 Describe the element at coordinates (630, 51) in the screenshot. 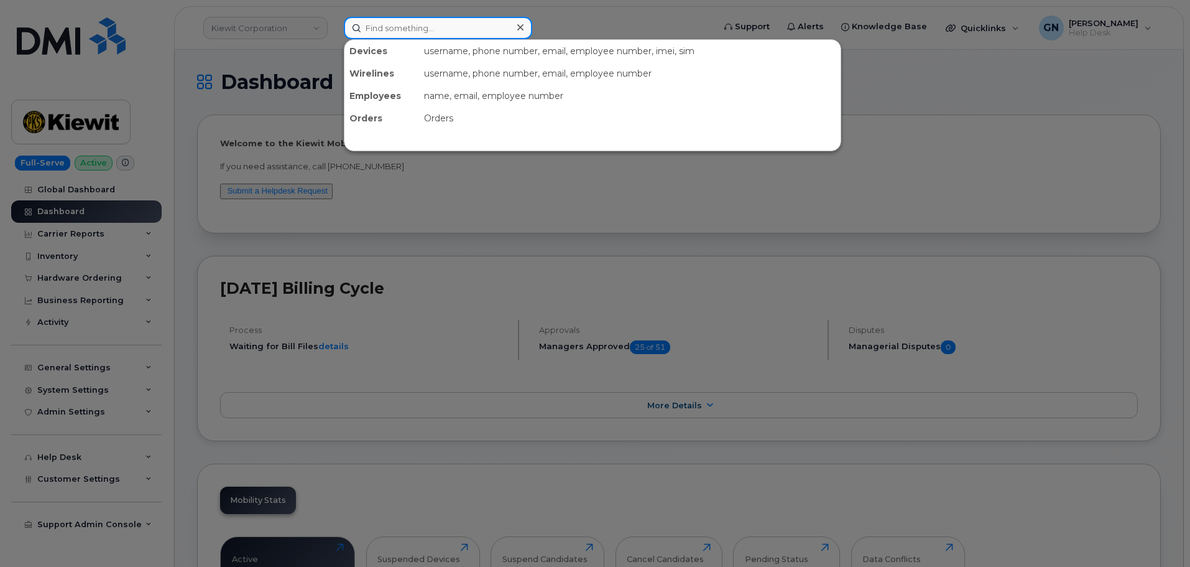

I see `div: username, phone number, email, employee number, imei, sim` at that location.